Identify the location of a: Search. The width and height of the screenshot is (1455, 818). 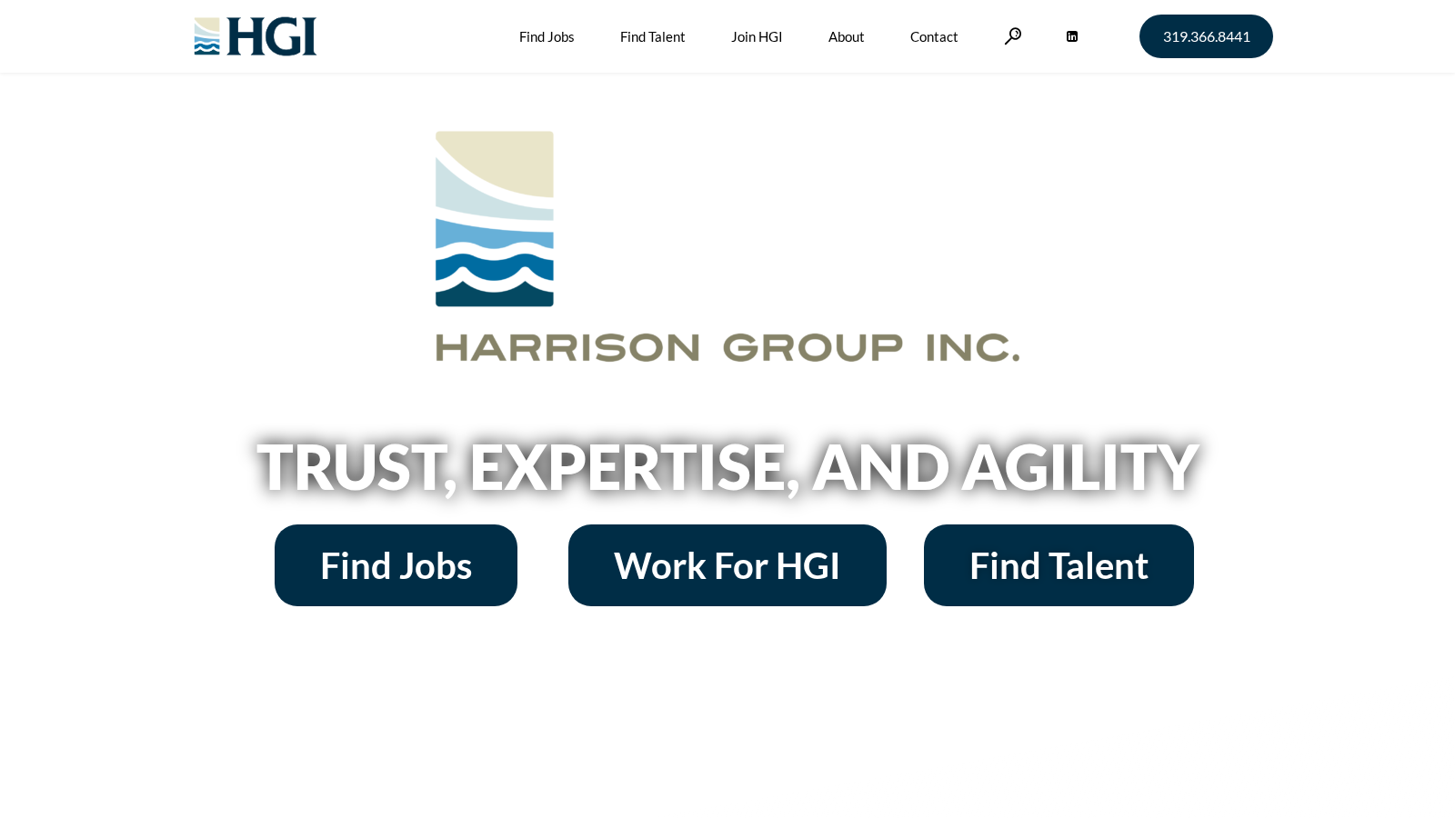
(1013, 35).